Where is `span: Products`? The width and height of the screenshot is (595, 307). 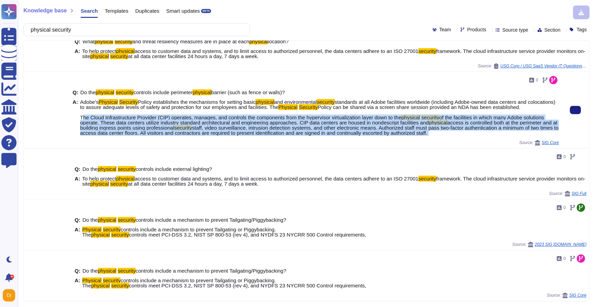
span: Products is located at coordinates (476, 30).